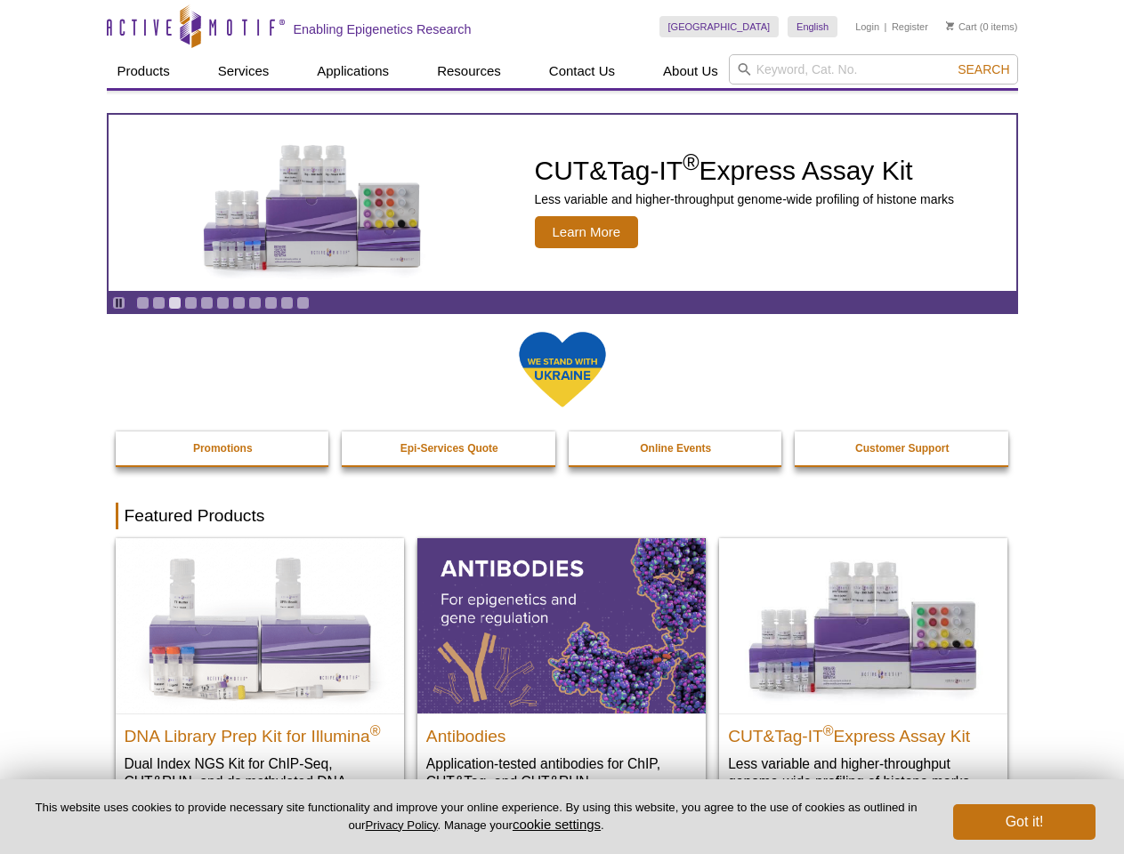 The height and width of the screenshot is (854, 1124). What do you see at coordinates (254, 303) in the screenshot?
I see `a: Go to slide 8` at bounding box center [254, 303].